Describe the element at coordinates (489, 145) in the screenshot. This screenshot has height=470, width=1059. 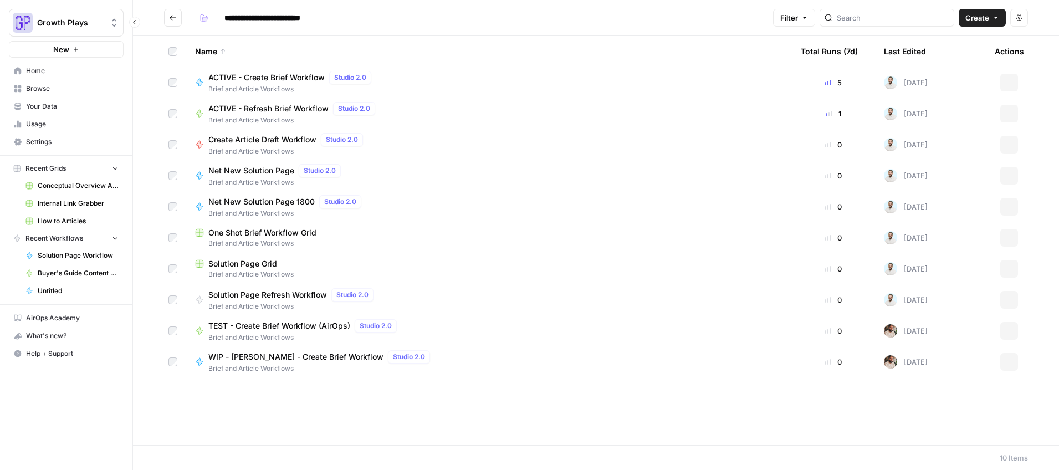
I see `a: Create Article Draft WorkflowStudio 2.0Brief and Article Workflows` at that location.